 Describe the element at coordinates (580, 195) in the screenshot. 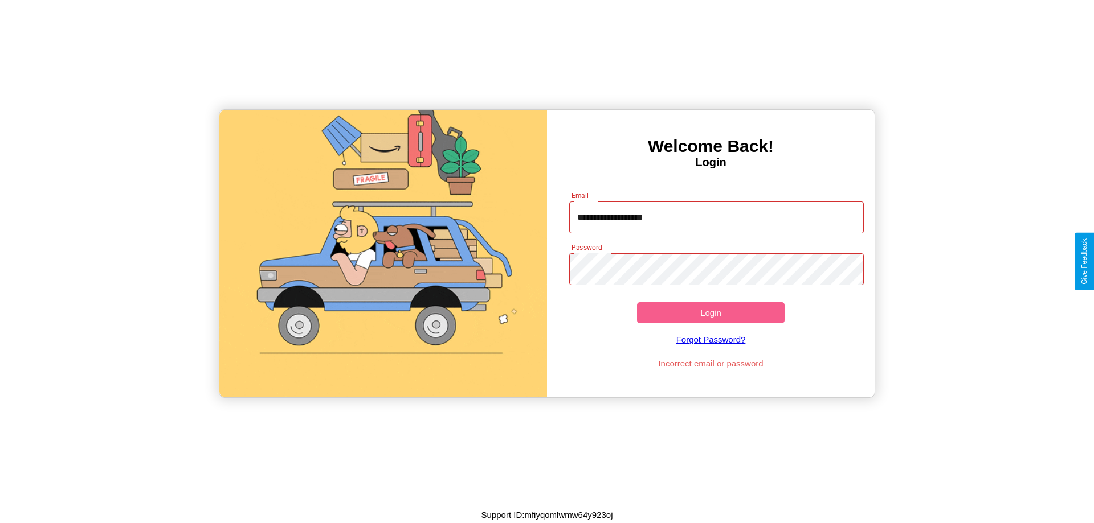

I see `label: Email` at that location.